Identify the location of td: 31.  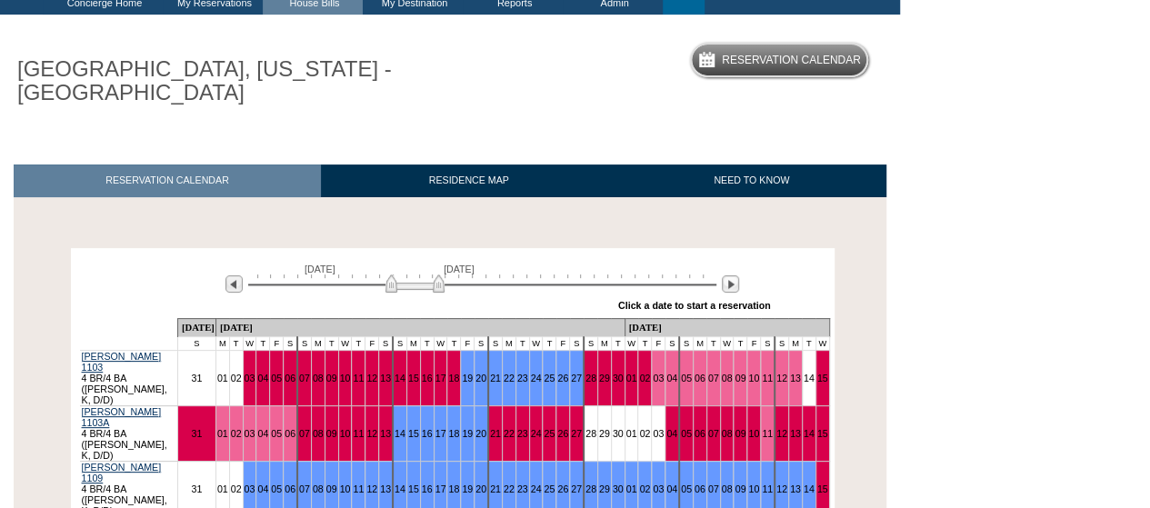
(196, 377).